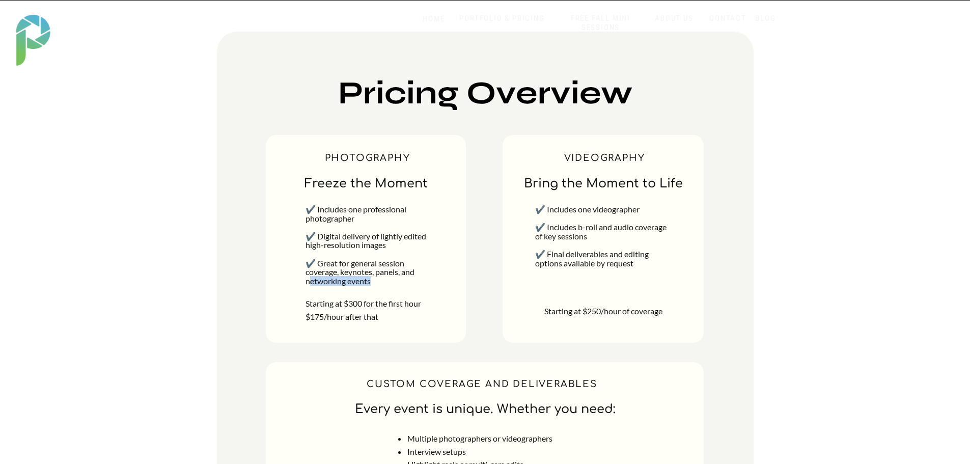 The height and width of the screenshot is (464, 970). What do you see at coordinates (356, 213) in the screenshot?
I see `span: ✔️ Includes one professional photographer` at bounding box center [356, 213].